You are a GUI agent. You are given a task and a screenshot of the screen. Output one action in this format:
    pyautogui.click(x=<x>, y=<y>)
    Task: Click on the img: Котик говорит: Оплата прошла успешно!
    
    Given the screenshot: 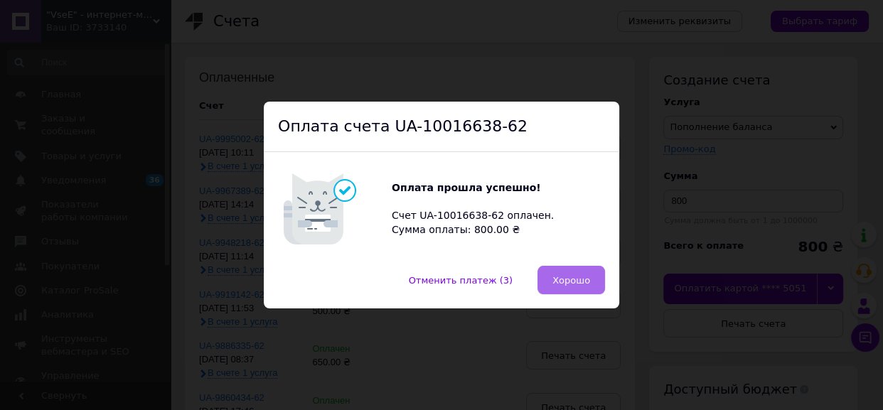 What is the action you would take?
    pyautogui.click(x=335, y=209)
    